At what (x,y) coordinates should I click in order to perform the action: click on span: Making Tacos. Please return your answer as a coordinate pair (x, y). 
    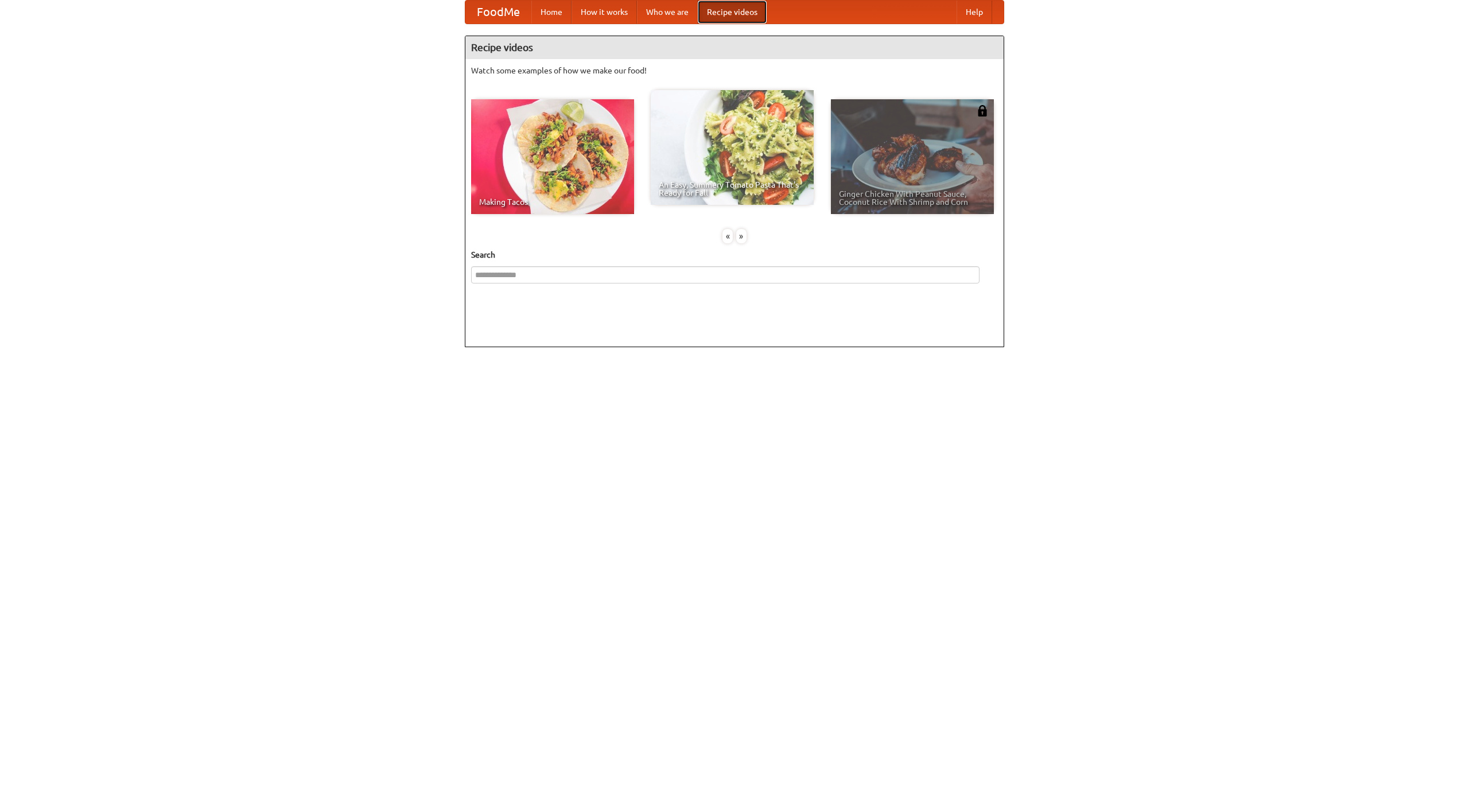
    Looking at the image, I should click on (553, 202).